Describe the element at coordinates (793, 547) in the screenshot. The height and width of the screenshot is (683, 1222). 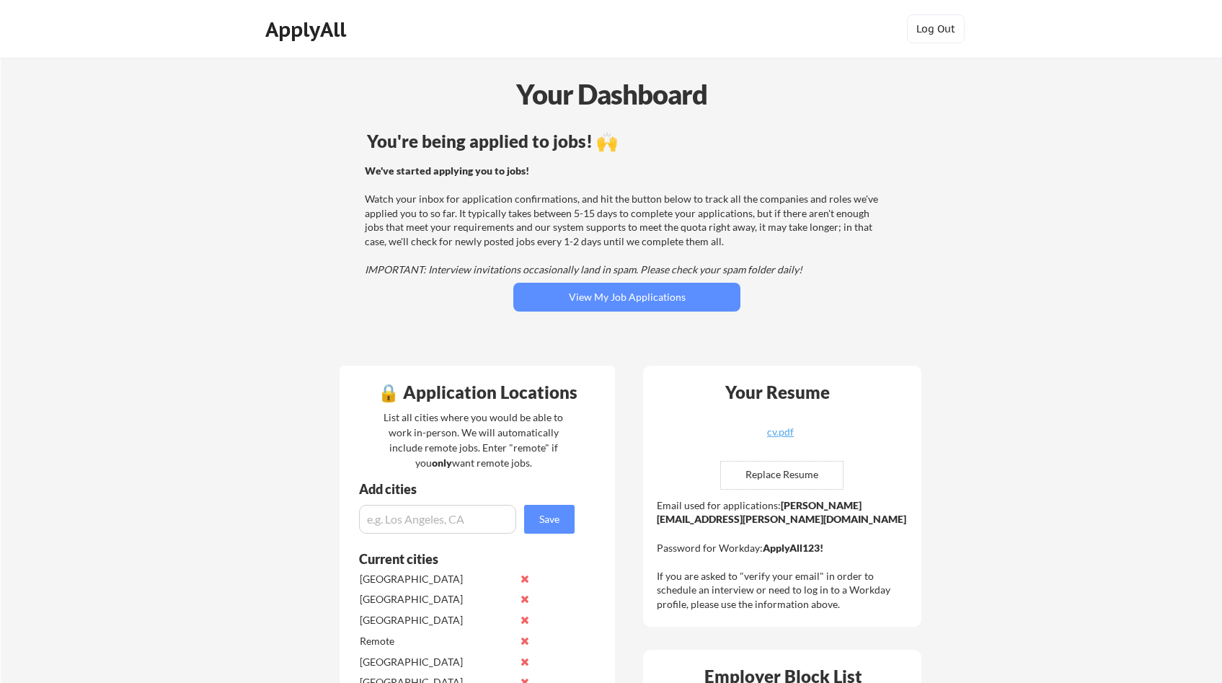
I see `strong: ApplyAll123!` at that location.